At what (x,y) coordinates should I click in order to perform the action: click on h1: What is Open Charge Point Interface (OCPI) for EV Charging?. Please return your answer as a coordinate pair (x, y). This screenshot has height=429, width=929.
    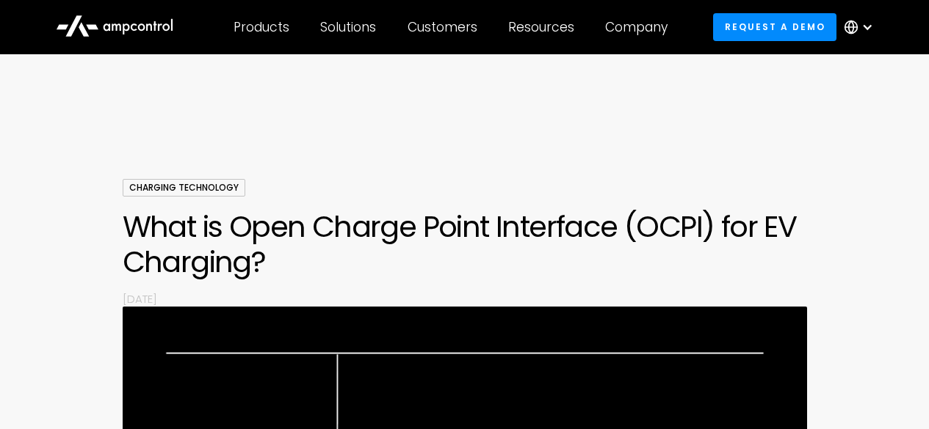
    Looking at the image, I should click on (465, 244).